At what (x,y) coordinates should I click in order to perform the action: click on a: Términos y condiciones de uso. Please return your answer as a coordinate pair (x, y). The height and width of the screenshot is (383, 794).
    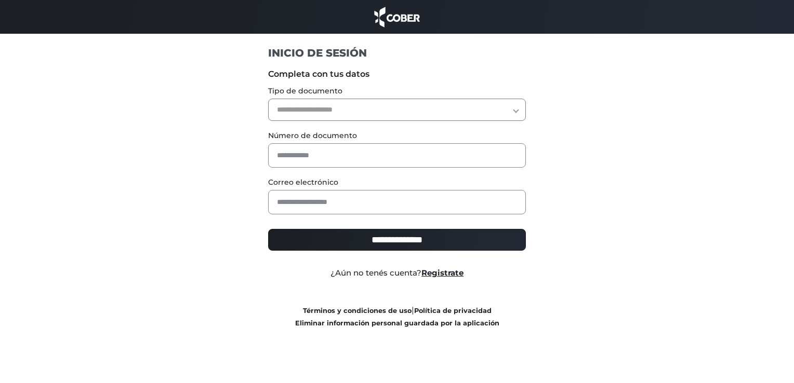
    Looking at the image, I should click on (357, 311).